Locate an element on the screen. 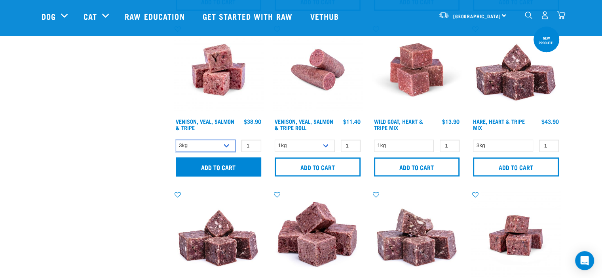 Image resolution: width=602 pixels, height=278 pixels. div: $11.40 is located at coordinates (352, 122).